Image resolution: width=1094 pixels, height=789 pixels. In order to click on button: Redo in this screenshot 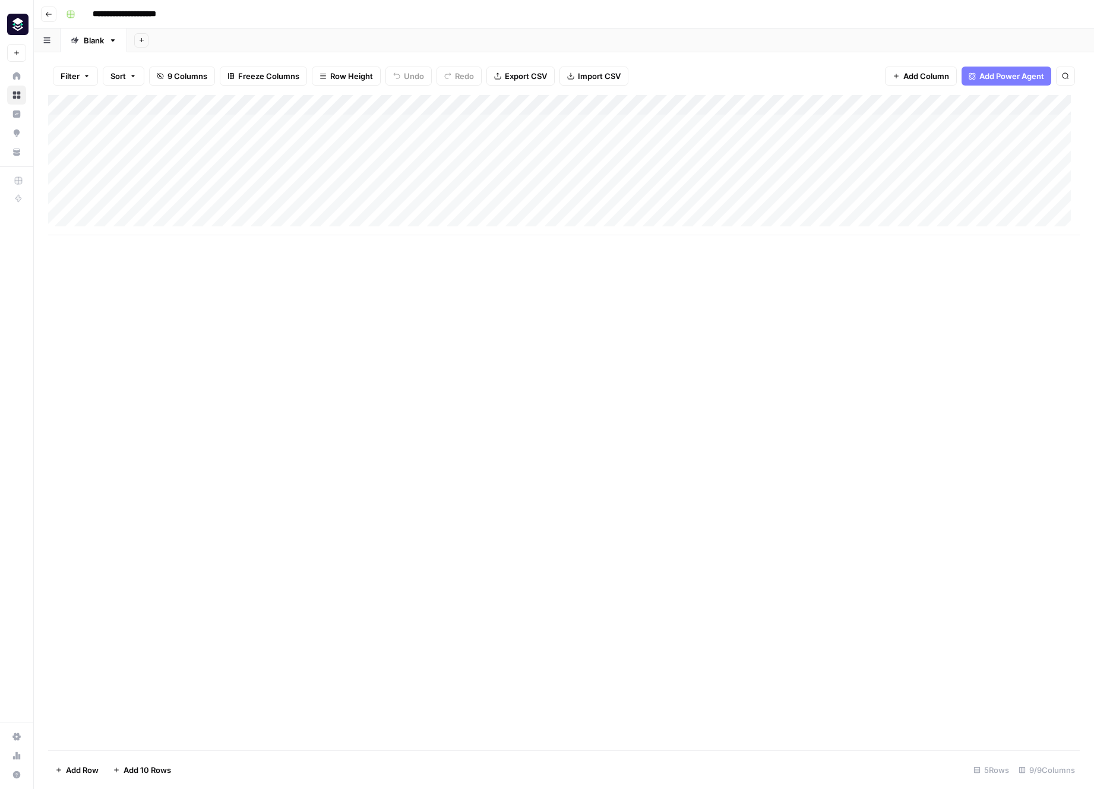, I will do `click(459, 76)`.